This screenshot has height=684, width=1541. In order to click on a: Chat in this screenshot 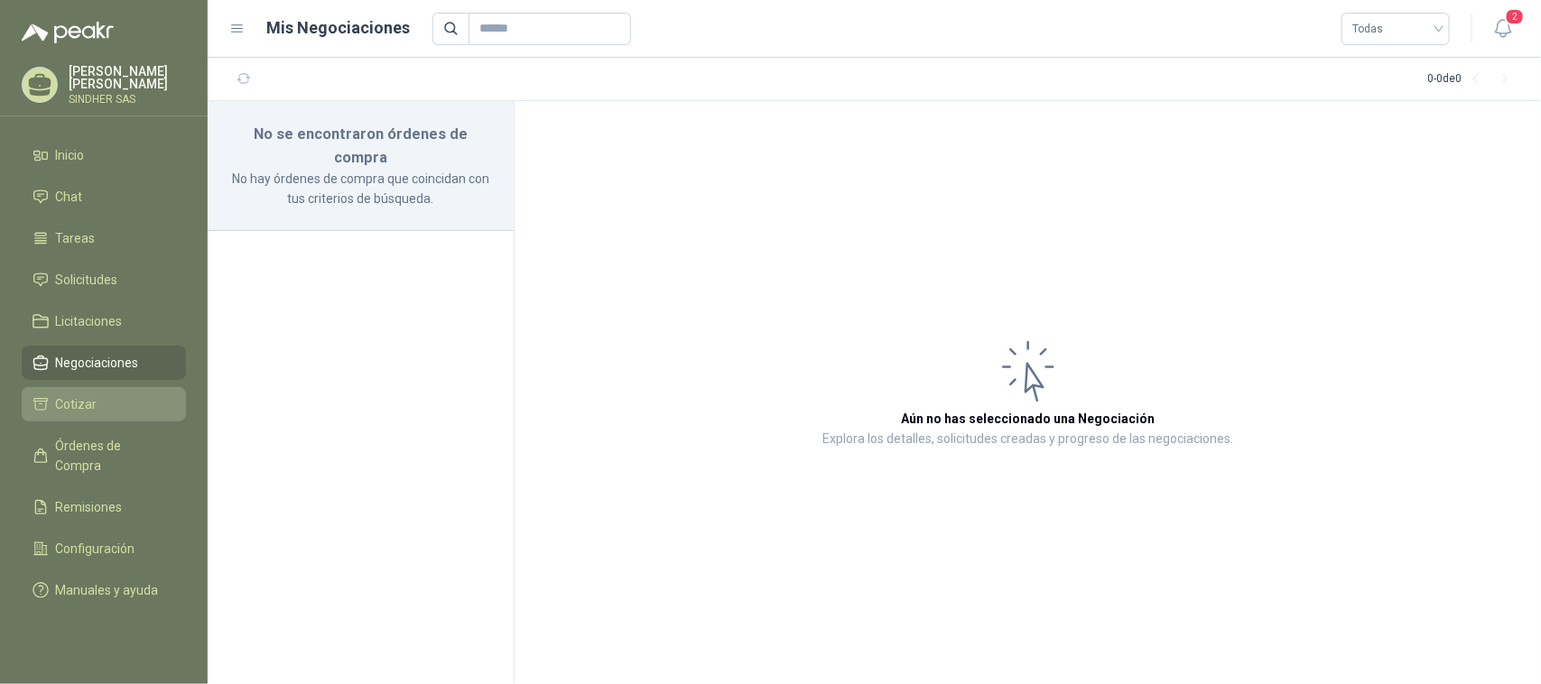, I will do `click(104, 197)`.